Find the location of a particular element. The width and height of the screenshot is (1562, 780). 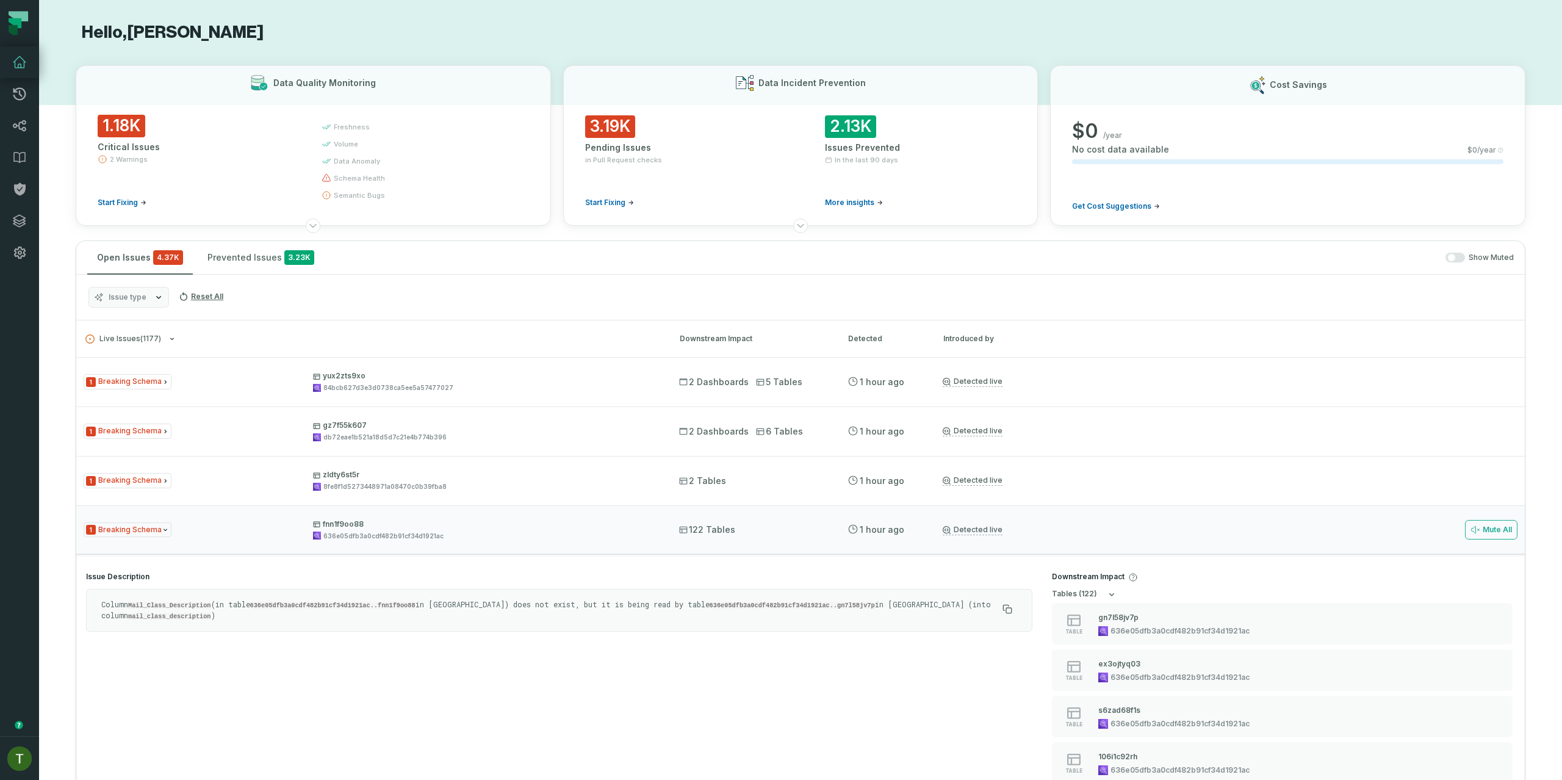

span: In the last 90 days is located at coordinates (866, 160).